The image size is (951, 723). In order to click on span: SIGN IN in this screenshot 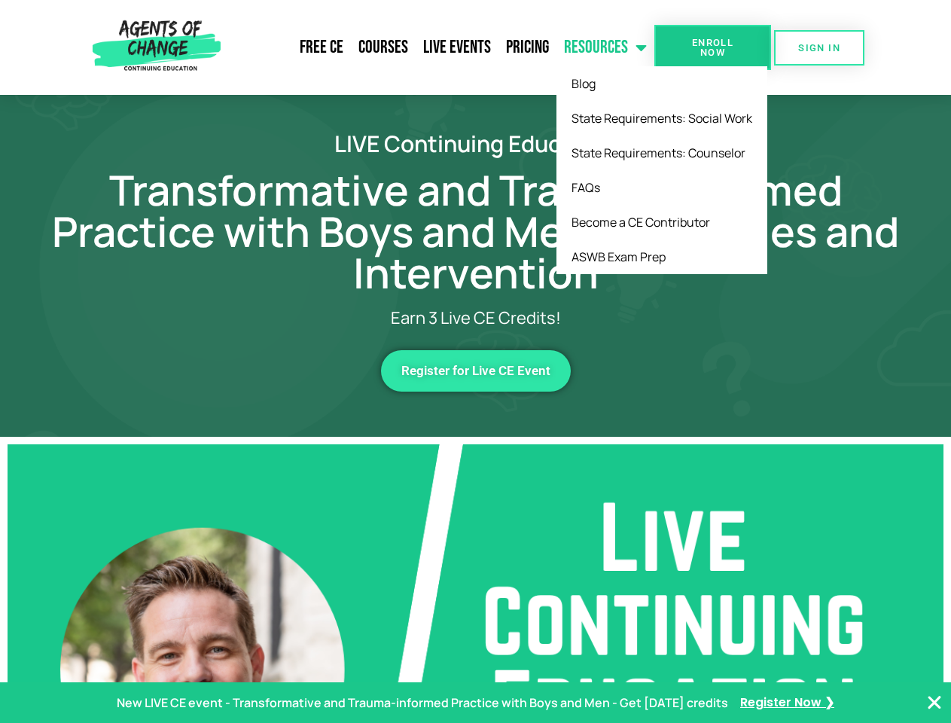, I will do `click(819, 47)`.